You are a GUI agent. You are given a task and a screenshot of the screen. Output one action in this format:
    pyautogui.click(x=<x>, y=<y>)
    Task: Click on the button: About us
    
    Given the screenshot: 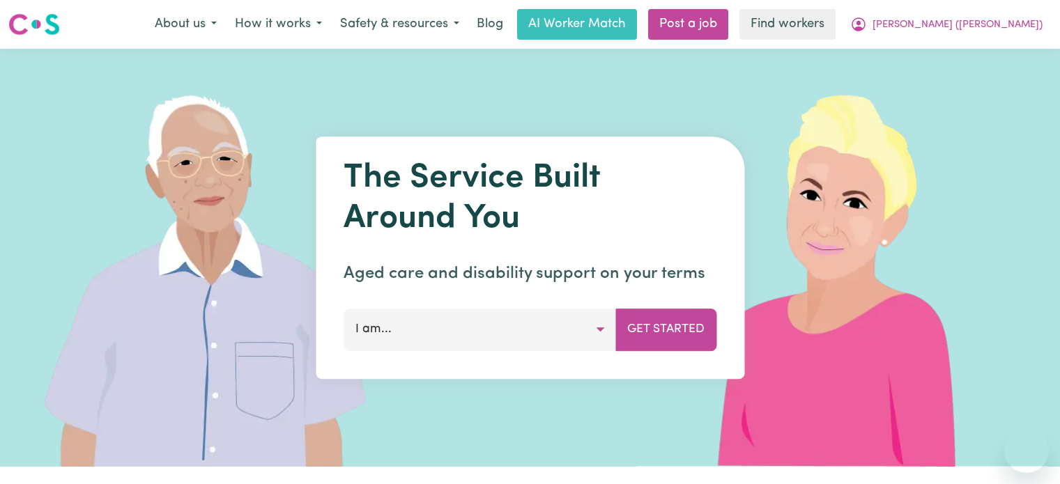 What is the action you would take?
    pyautogui.click(x=185, y=24)
    